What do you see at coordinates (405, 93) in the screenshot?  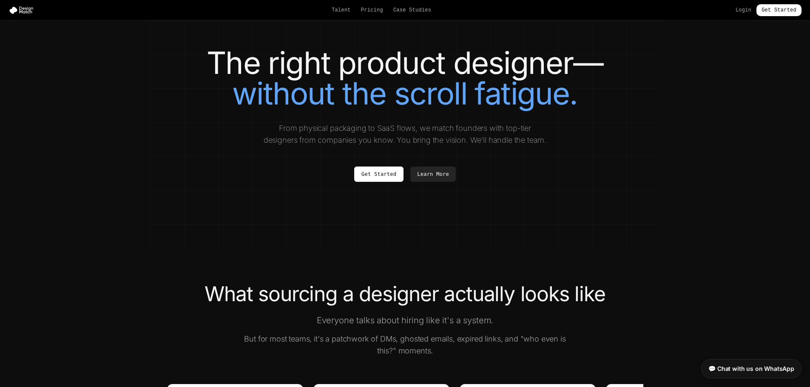 I see `span: without the scroll fatigue.` at bounding box center [405, 93].